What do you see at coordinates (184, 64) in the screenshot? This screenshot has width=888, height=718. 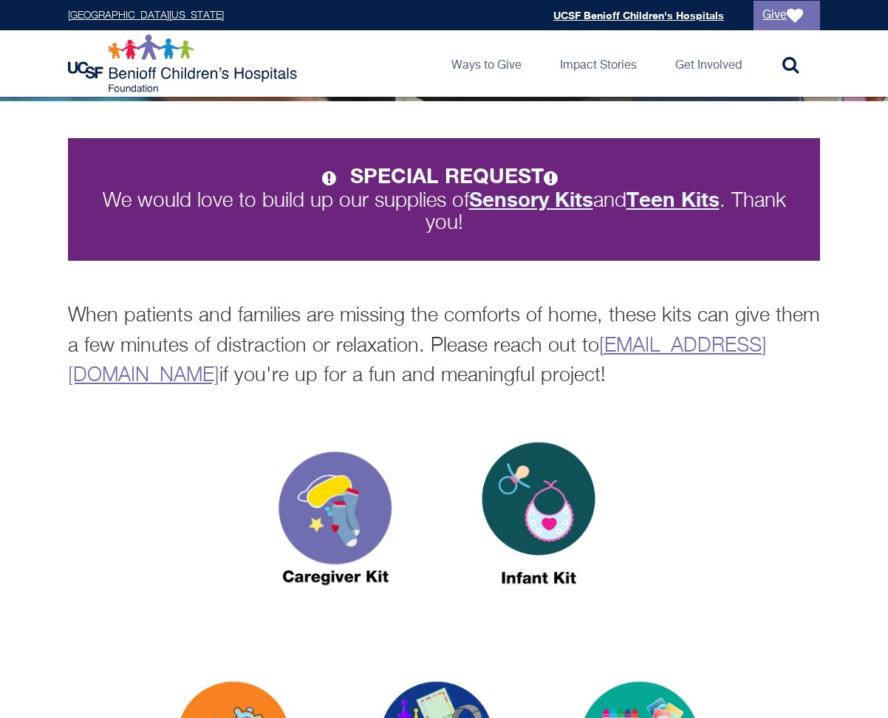 I see `img: Logo for UCSF Benioff Children's Hospitals Foundation` at bounding box center [184, 64].